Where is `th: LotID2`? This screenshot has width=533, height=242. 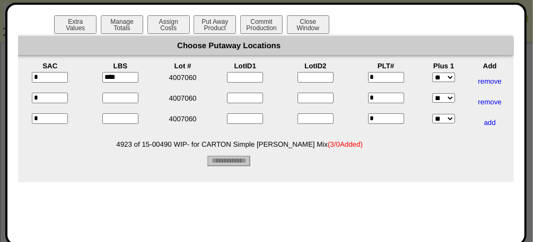 th: LotID2 is located at coordinates (316, 66).